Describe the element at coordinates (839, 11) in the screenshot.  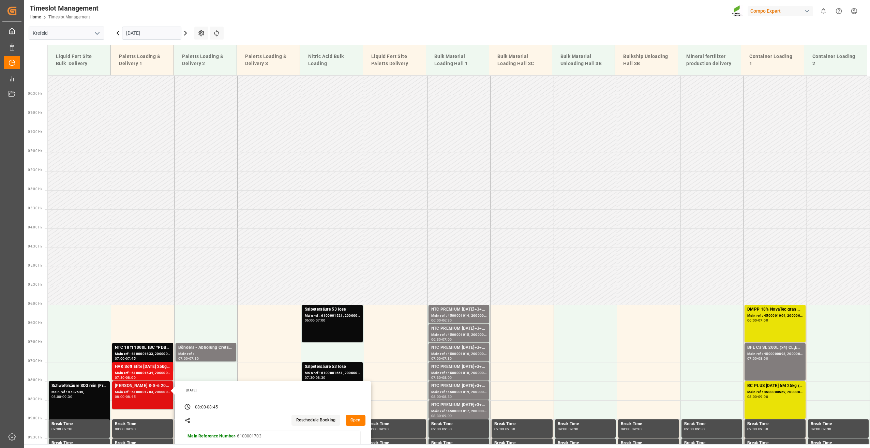
I see `button: Help Center` at that location.